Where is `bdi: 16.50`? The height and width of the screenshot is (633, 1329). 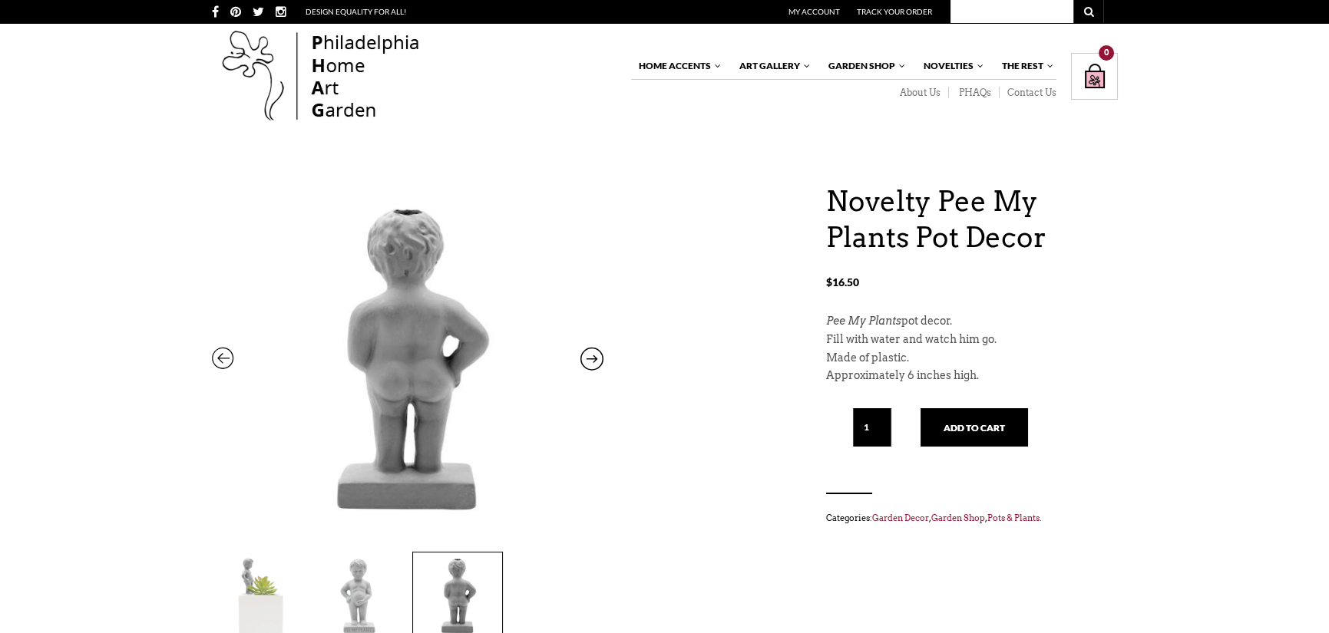
bdi: 16.50 is located at coordinates (842, 282).